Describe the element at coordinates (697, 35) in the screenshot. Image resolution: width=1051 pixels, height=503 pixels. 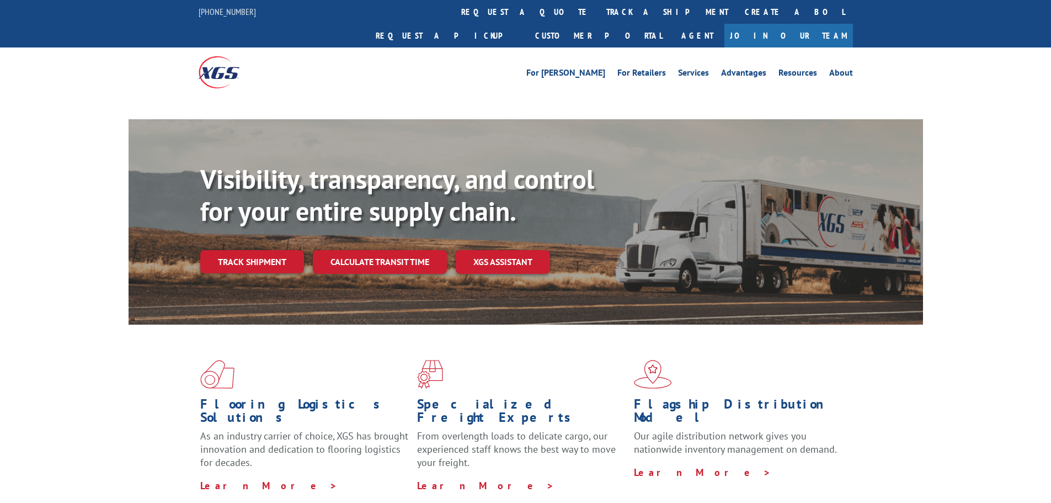
I see `a: Agent` at that location.